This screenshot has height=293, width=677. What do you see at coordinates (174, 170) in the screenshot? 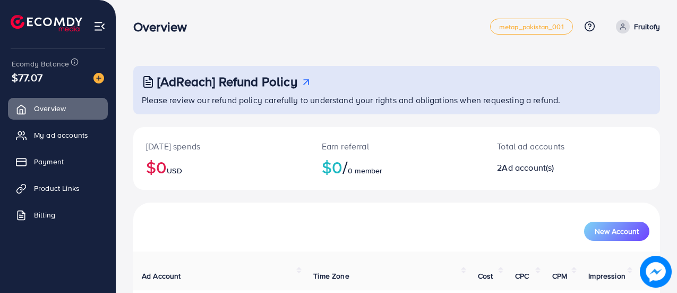
I see `span: USD` at bounding box center [174, 170].